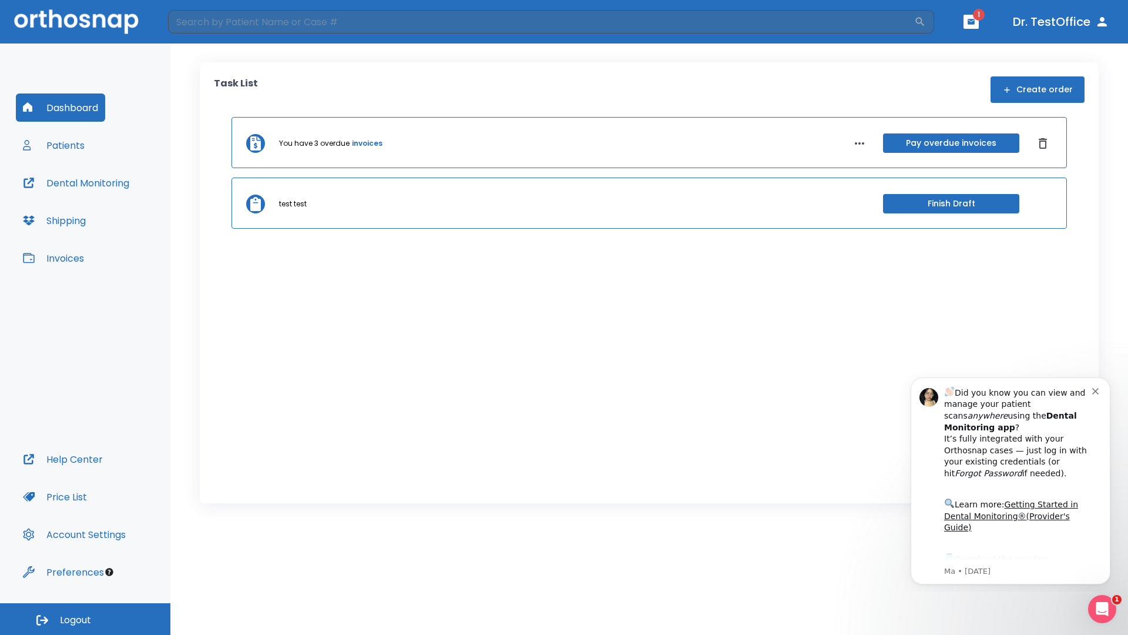 Image resolution: width=1128 pixels, height=635 pixels. I want to click on a: Dental Monitoring, so click(76, 183).